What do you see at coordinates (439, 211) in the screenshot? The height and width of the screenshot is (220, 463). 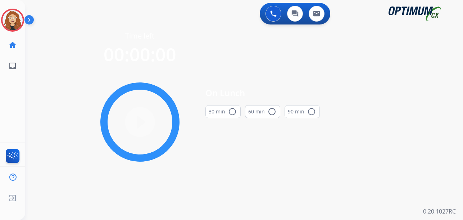 I see `p: 0.20.1027RC` at bounding box center [439, 211].